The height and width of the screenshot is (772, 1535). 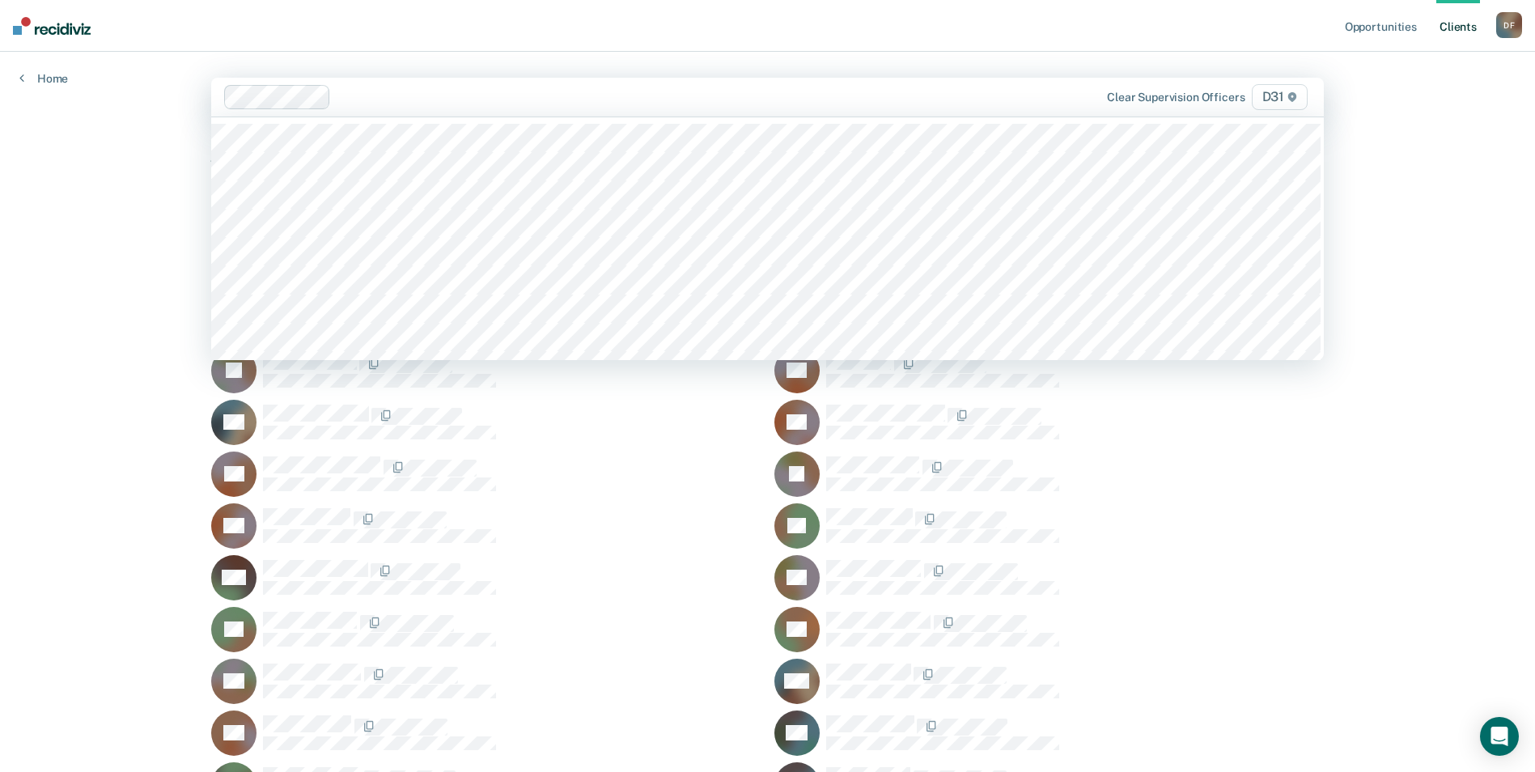 I want to click on a: Home, so click(x=44, y=79).